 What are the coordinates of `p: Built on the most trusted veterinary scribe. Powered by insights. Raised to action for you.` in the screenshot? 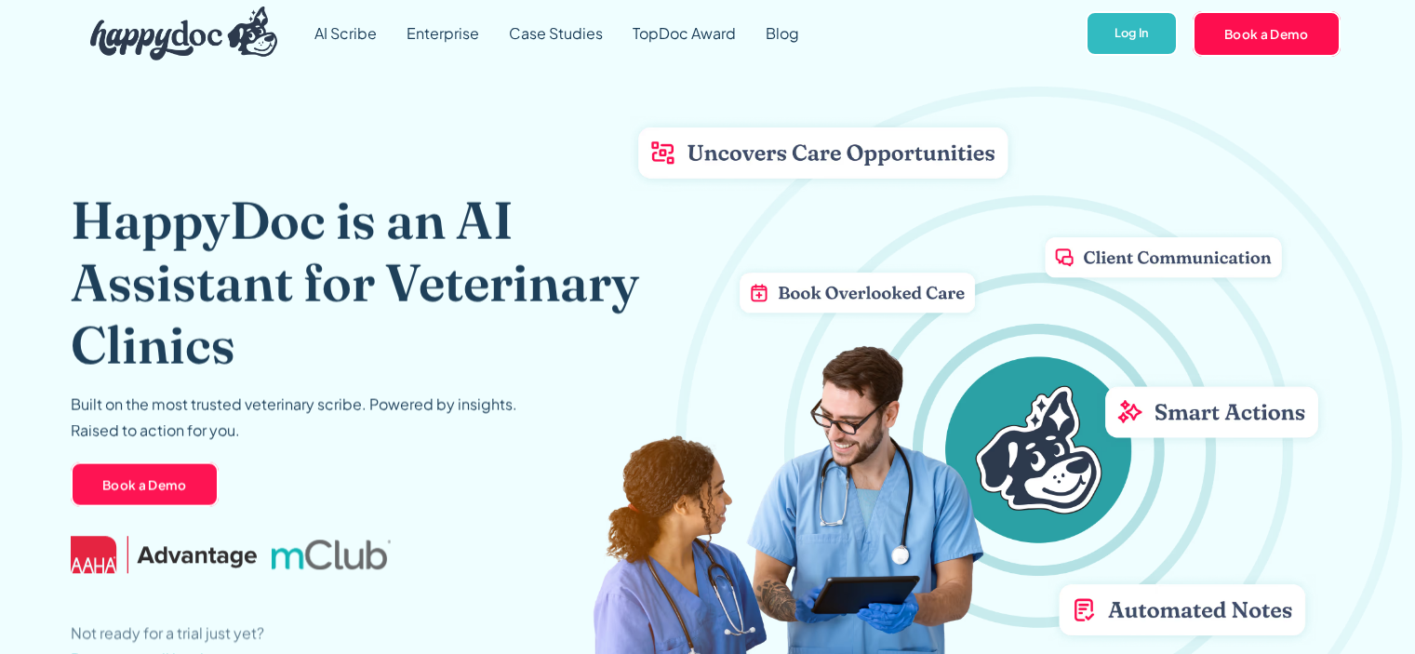 It's located at (294, 417).